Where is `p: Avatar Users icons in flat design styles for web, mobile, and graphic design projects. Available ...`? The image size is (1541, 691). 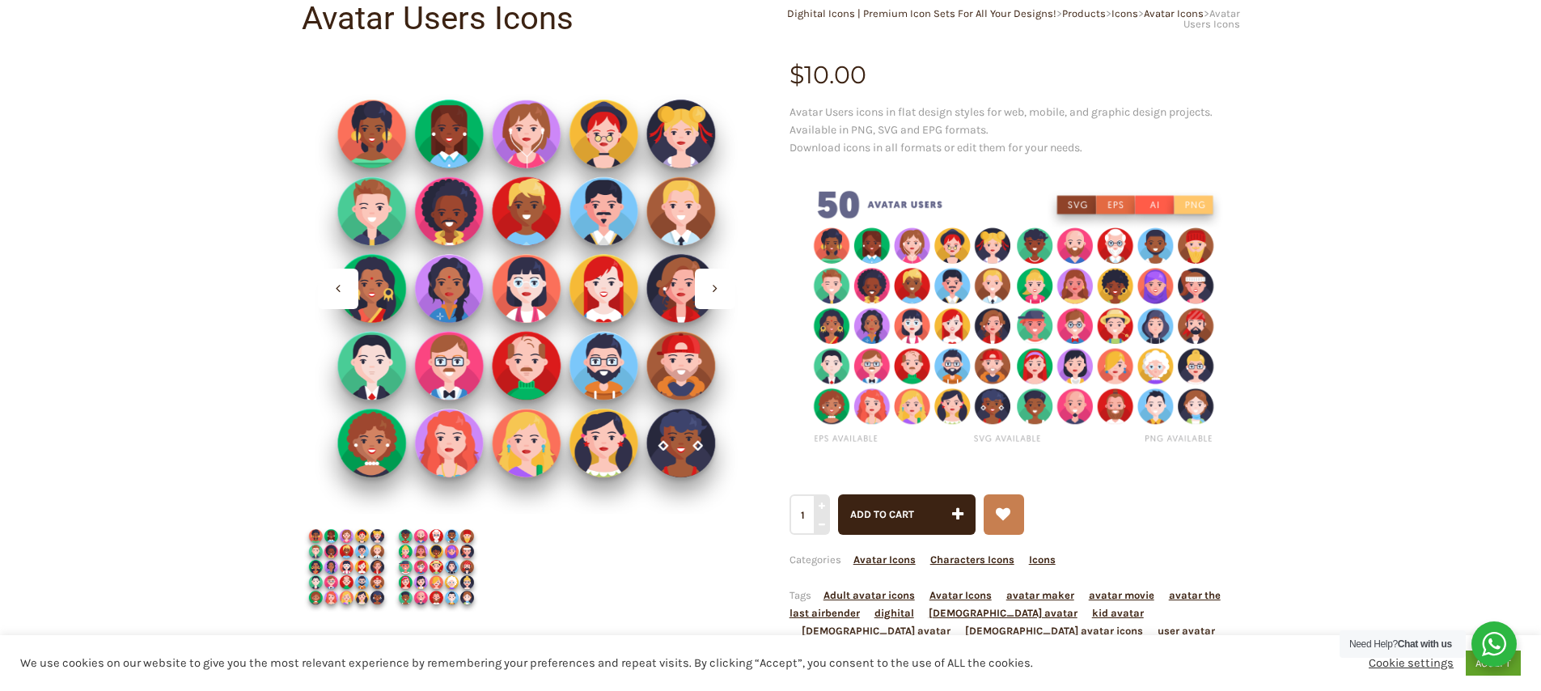
p: Avatar Users icons in flat design styles for web, mobile, and graphic design projects. Available ... is located at coordinates (1014, 130).